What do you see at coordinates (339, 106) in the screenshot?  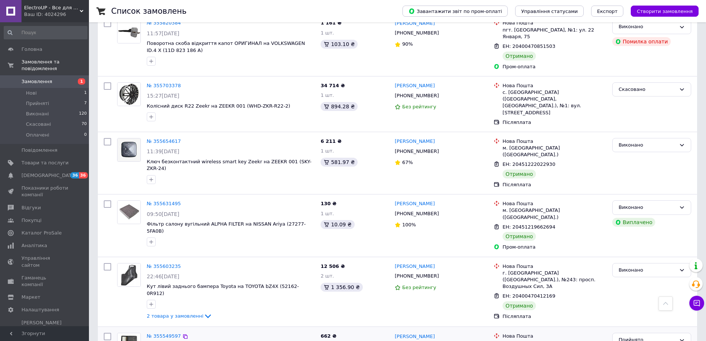 I see `div: 894.28 ₴` at bounding box center [339, 106].